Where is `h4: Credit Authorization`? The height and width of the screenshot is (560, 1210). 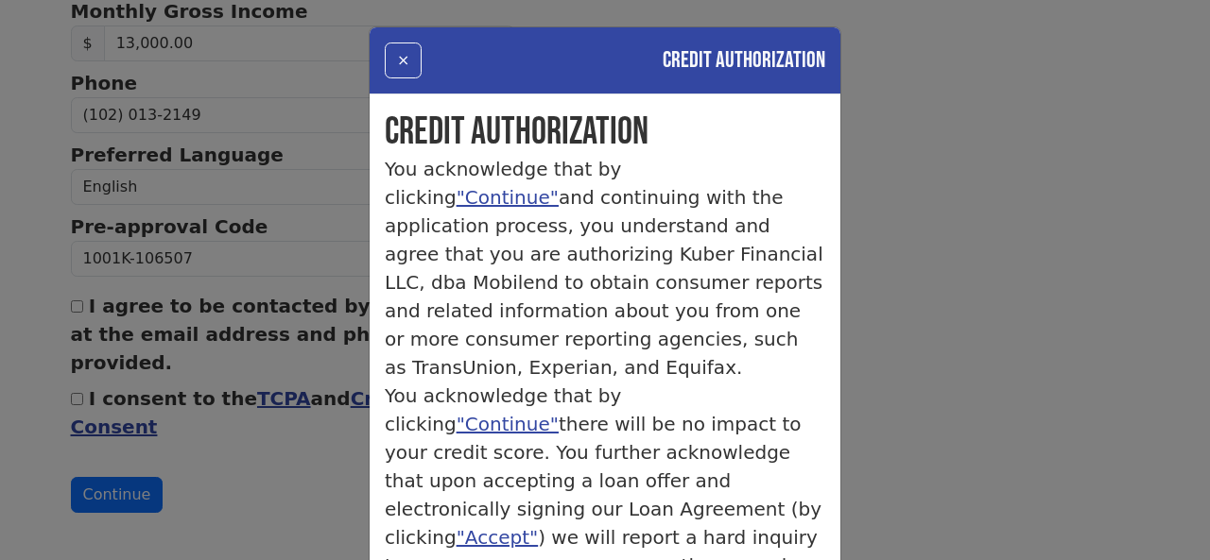
h4: Credit Authorization is located at coordinates (744, 60).